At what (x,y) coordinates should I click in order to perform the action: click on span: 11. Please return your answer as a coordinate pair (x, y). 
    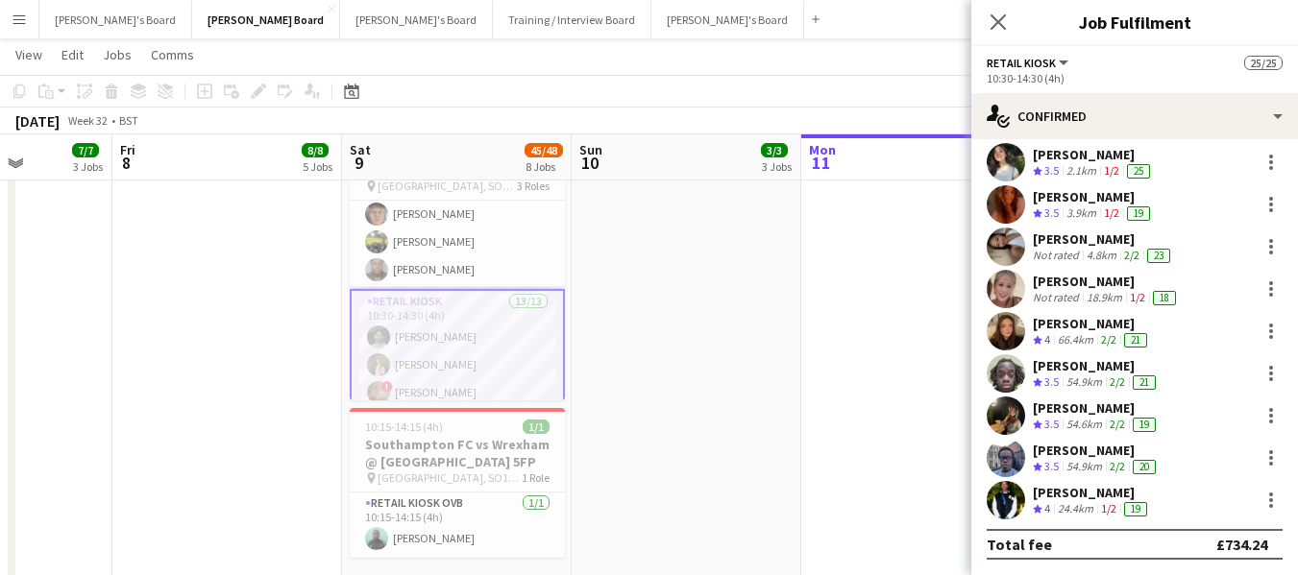
    Looking at the image, I should click on (820, 162).